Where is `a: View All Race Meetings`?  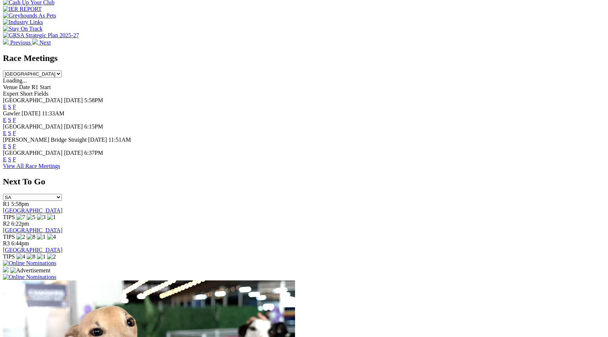 a: View All Race Meetings is located at coordinates (31, 166).